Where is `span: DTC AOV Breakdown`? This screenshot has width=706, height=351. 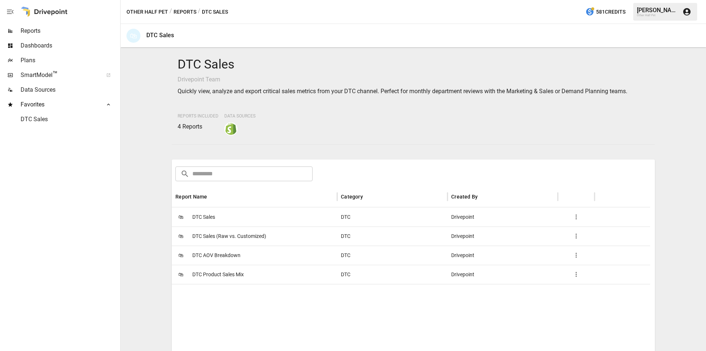
span: DTC AOV Breakdown is located at coordinates (216, 255).